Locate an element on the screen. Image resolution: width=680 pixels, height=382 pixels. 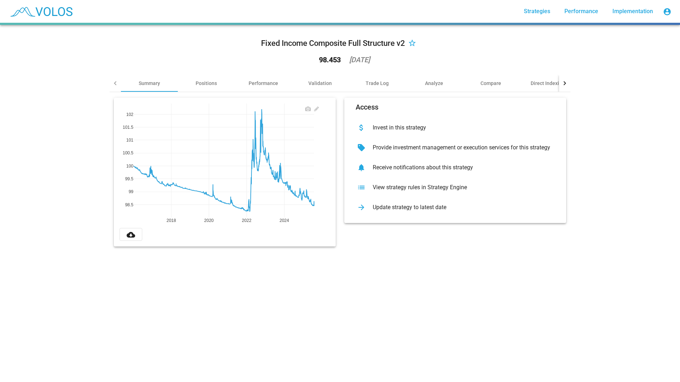
div: Positions is located at coordinates (206, 83).